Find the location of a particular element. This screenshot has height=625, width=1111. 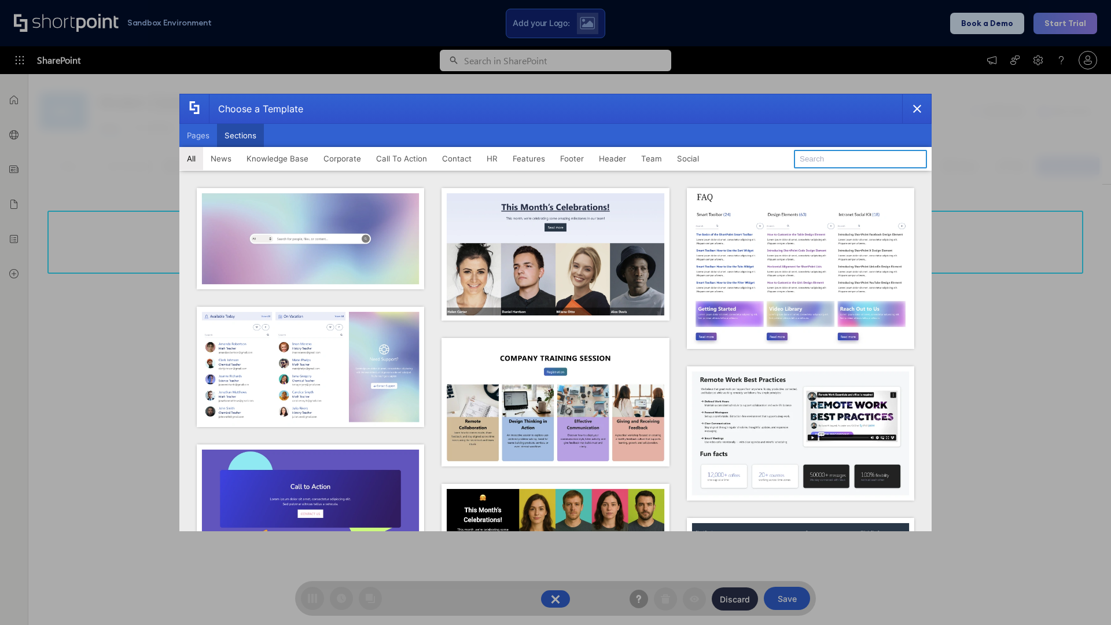

div: template selector is located at coordinates (556, 313).